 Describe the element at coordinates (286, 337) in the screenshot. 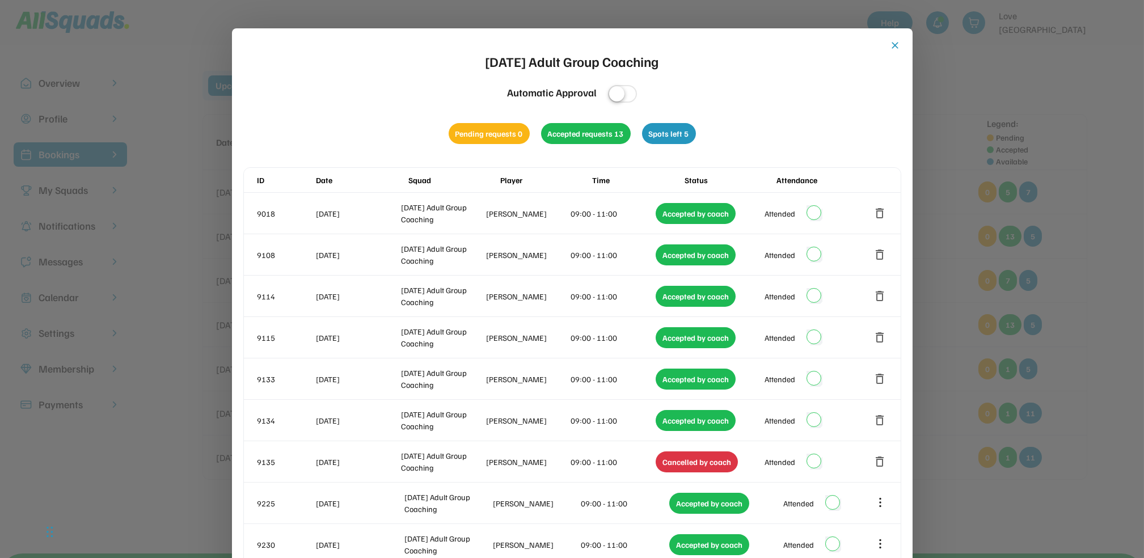

I see `div: 9115` at that location.